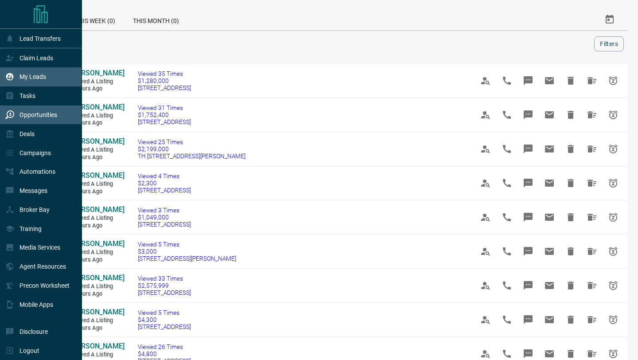 This screenshot has height=360, width=638. I want to click on span: Viewed 33 Times, so click(164, 278).